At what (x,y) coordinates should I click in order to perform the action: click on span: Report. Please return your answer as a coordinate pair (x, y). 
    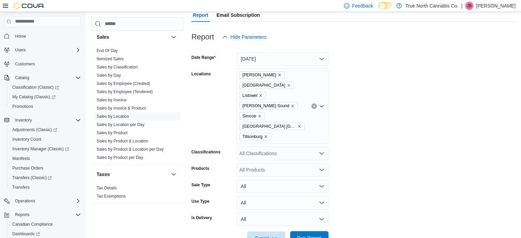
    Looking at the image, I should click on (201, 15).